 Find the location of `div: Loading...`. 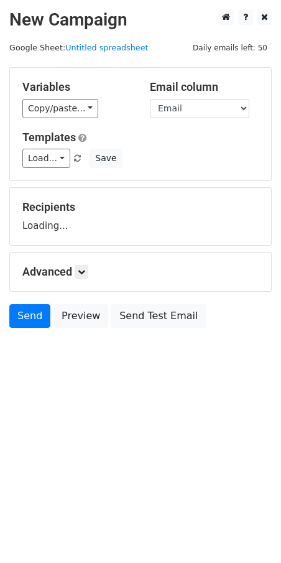

div: Loading... is located at coordinates (141, 216).